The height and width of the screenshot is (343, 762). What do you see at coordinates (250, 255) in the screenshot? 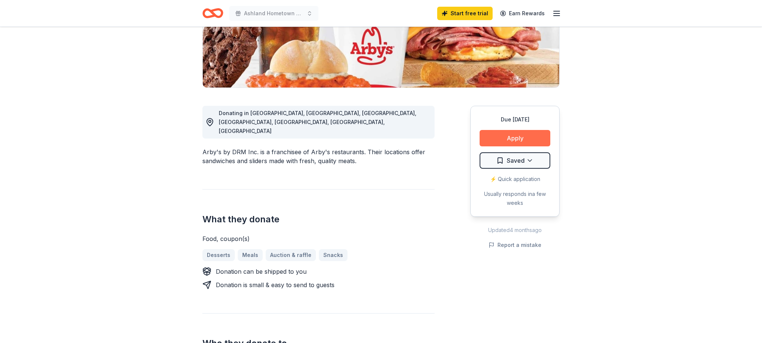
I see `a: Meals` at bounding box center [250, 255].